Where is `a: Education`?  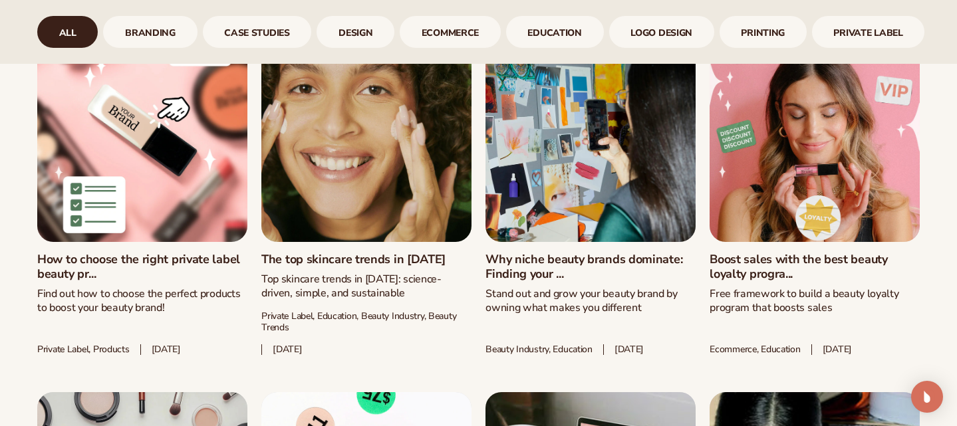
a: Education is located at coordinates (555, 32).